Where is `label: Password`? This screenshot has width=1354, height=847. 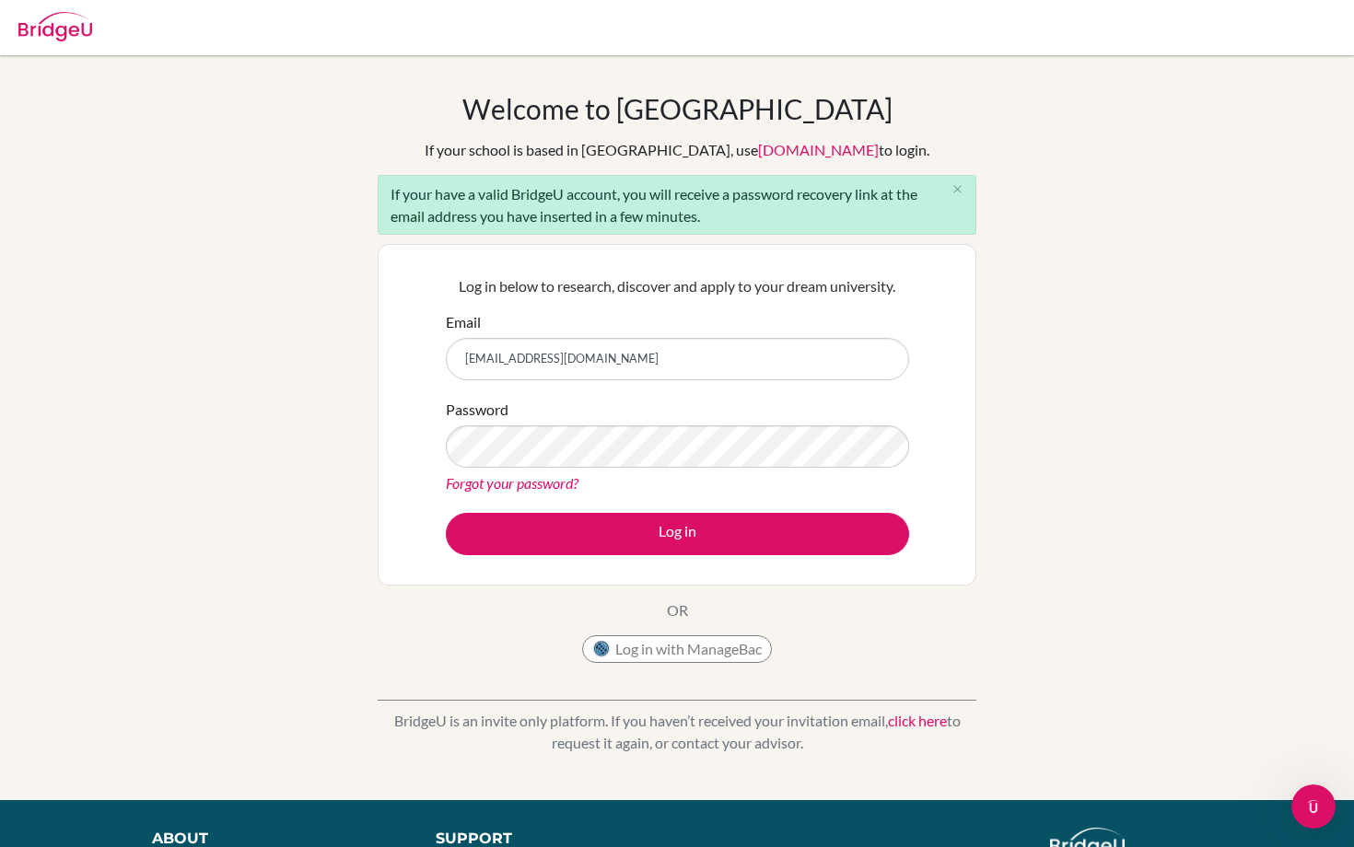
label: Password is located at coordinates (477, 410).